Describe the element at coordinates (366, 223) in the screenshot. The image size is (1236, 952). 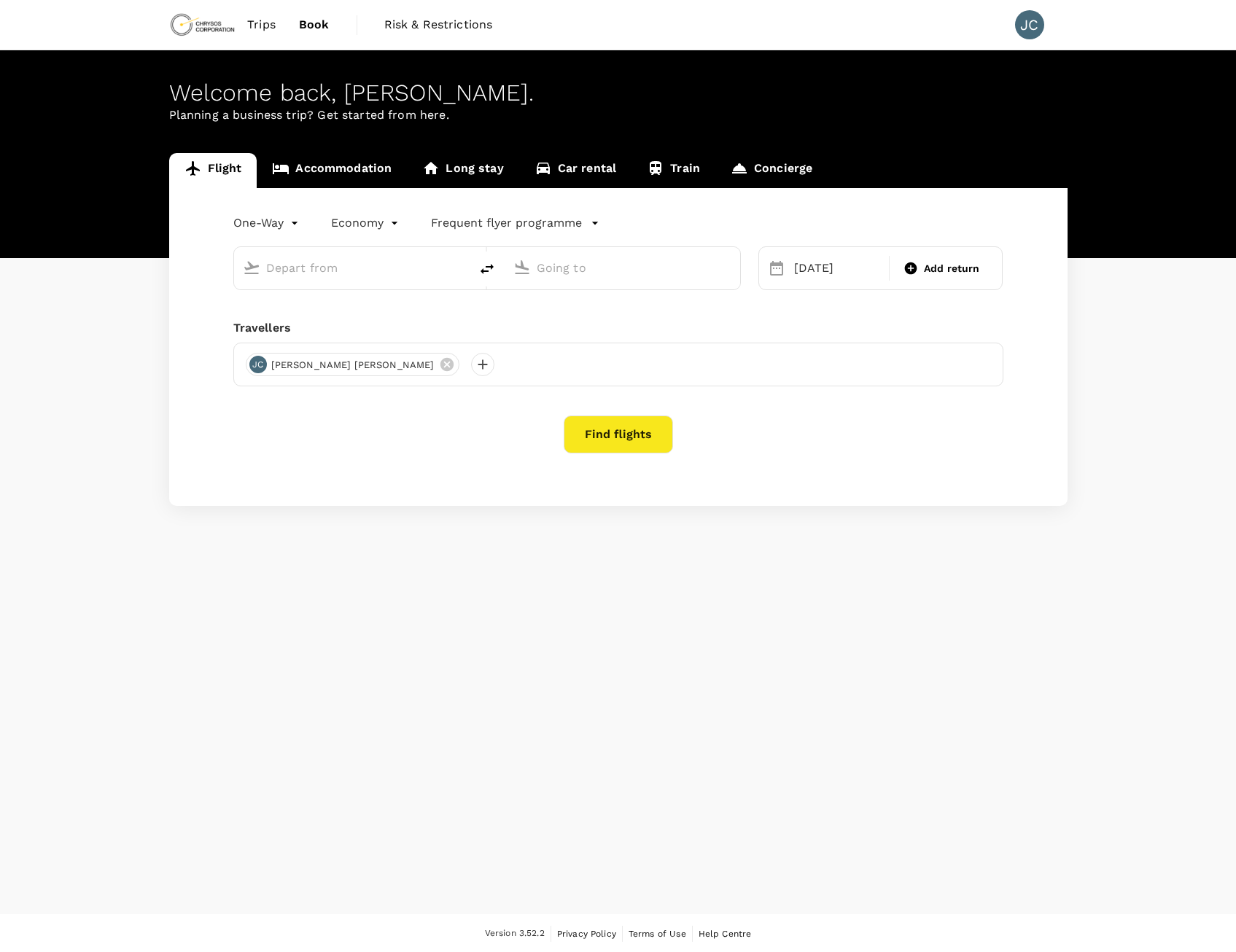
I see `div: Economy` at that location.